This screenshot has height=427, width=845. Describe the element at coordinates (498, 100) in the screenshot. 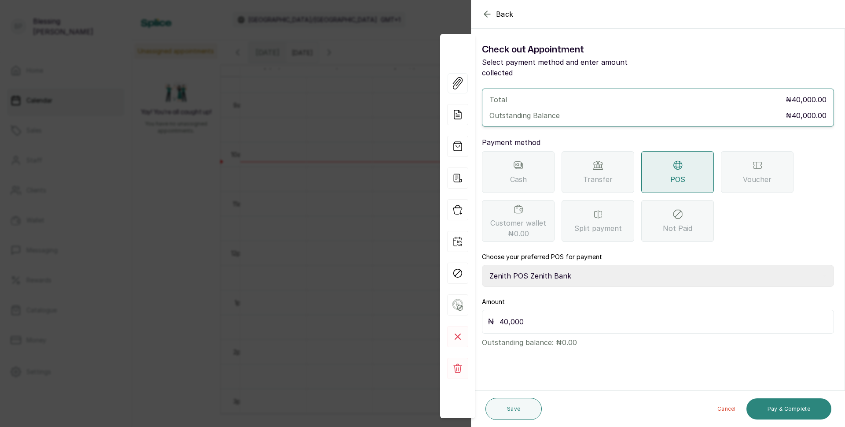

I see `p: Total` at that location.